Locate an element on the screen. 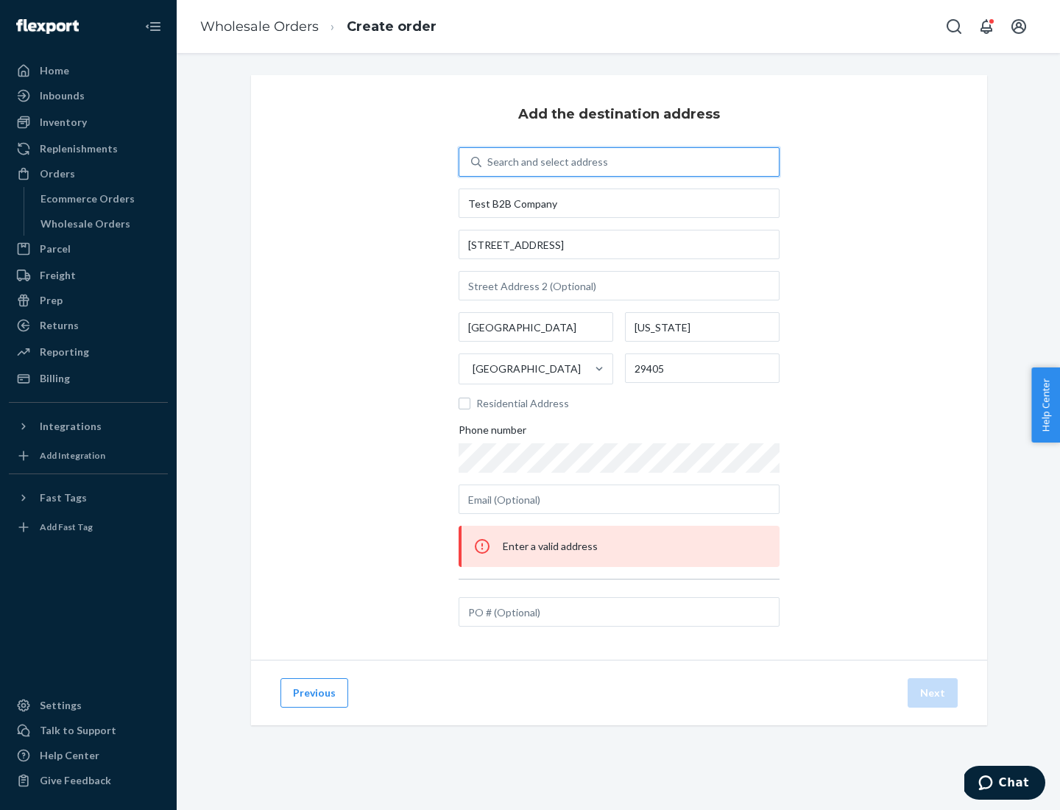  span: Chat is located at coordinates (49, 17).